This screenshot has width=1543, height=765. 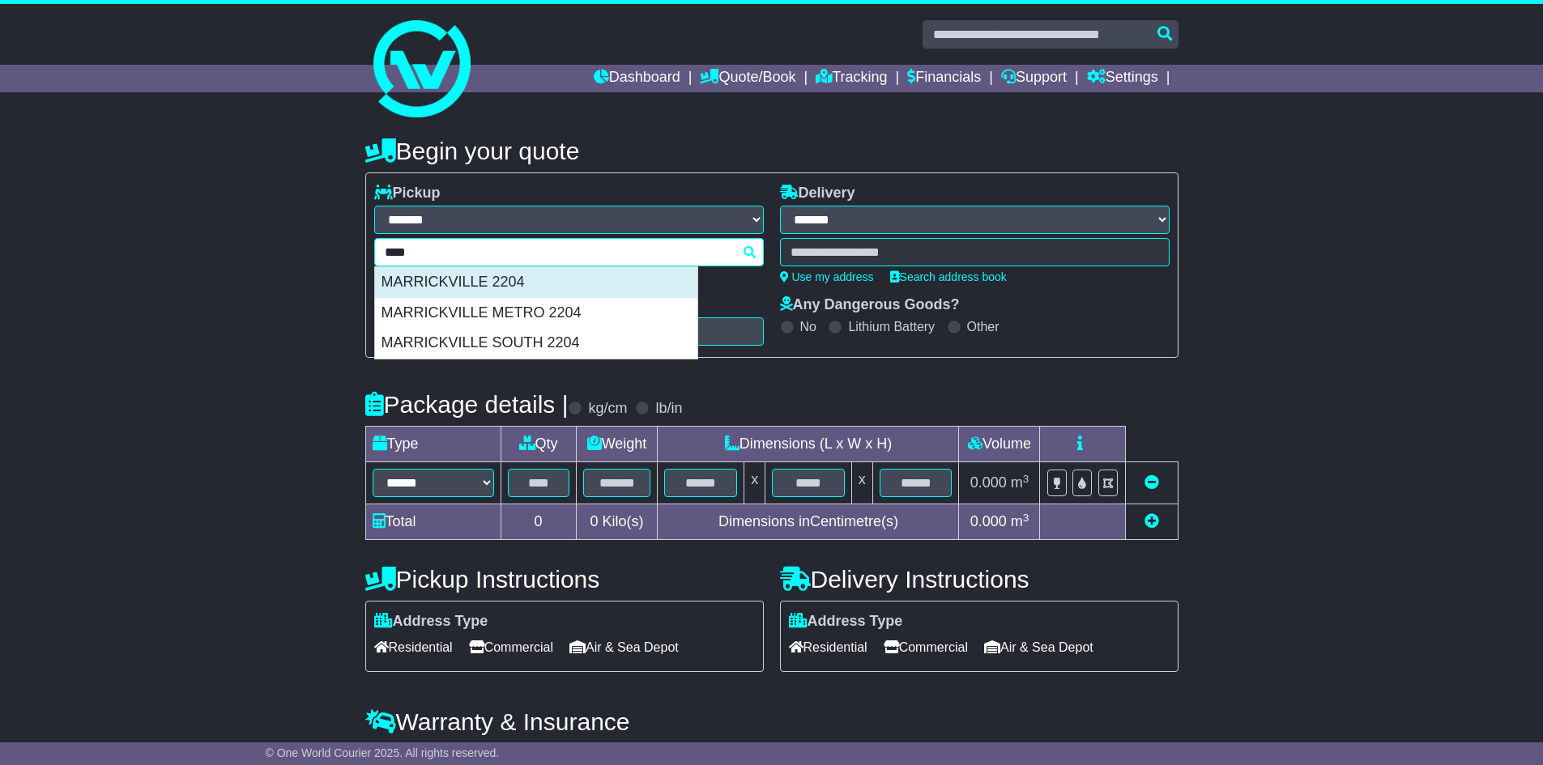 I want to click on a: Dashboard, so click(x=637, y=79).